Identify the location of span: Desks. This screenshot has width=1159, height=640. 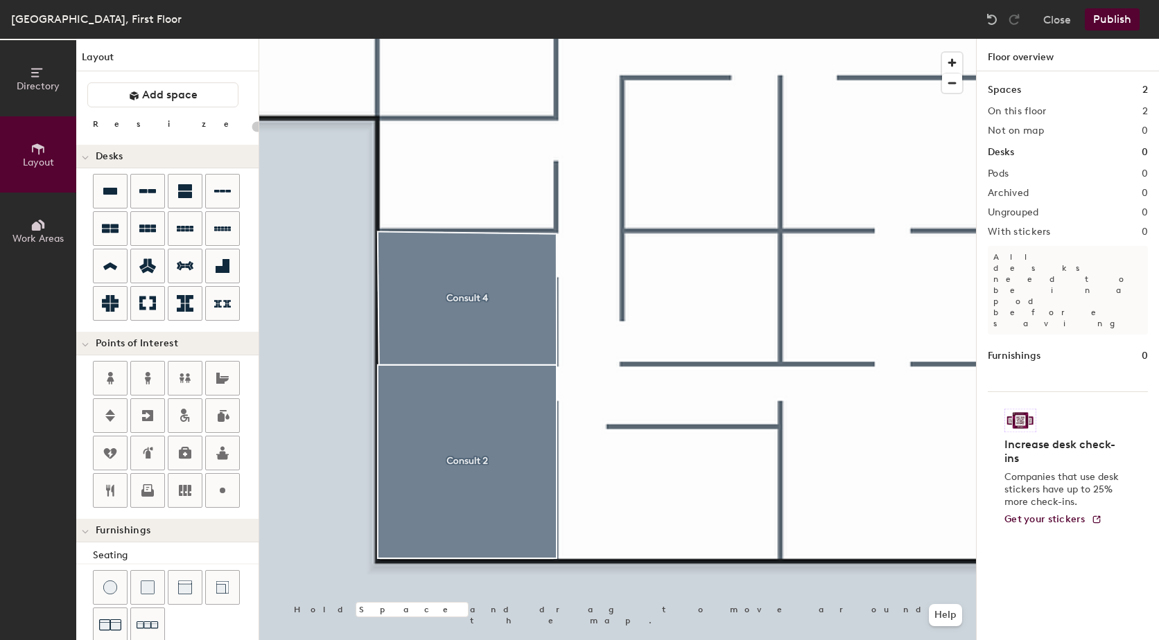
(109, 157).